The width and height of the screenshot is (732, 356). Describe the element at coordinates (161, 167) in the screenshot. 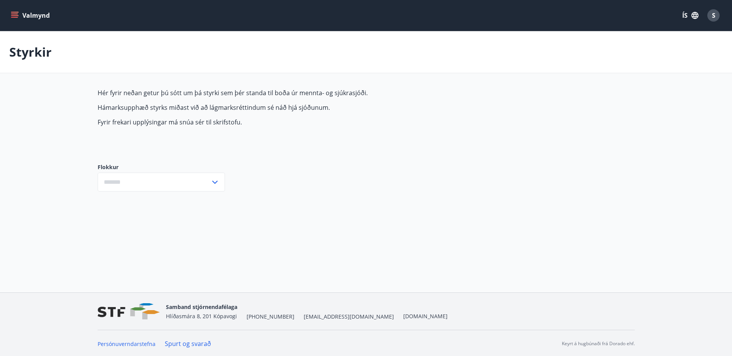

I see `label: Flokkur` at that location.